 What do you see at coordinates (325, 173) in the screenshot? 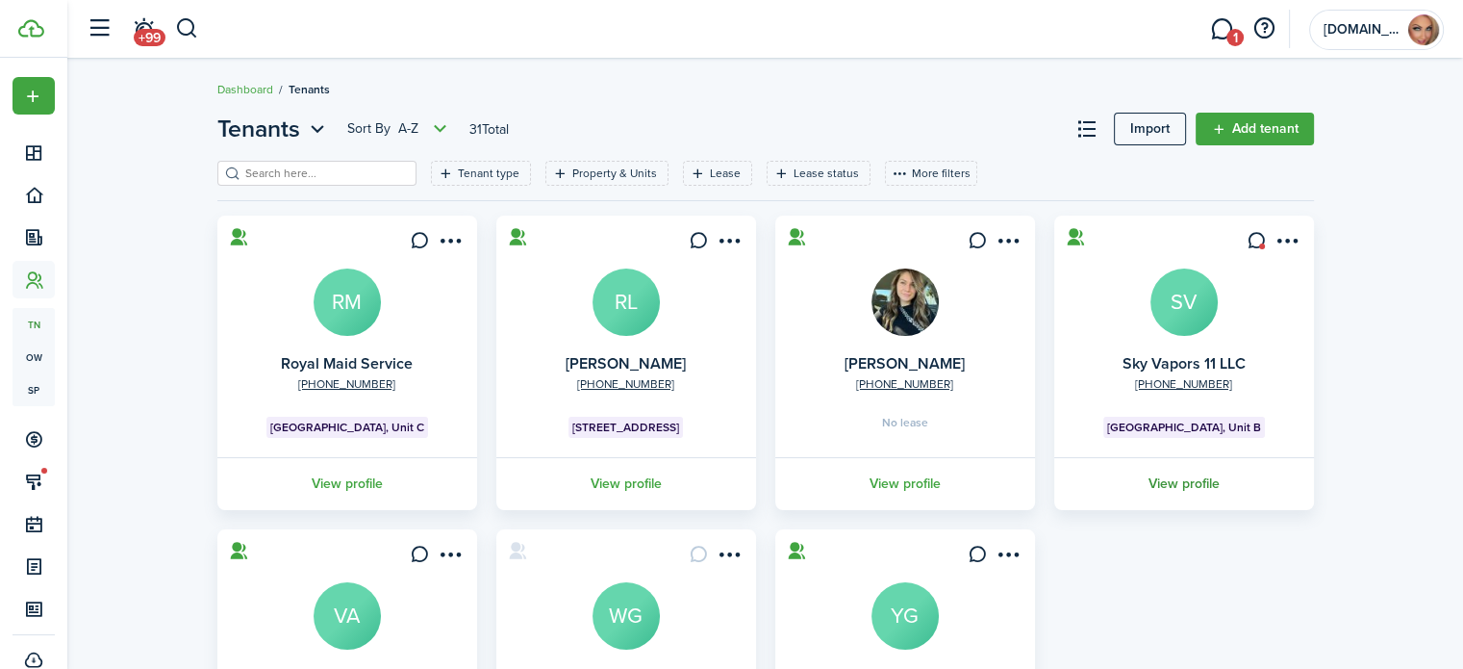
I see `input: Search here...` at bounding box center [325, 173].